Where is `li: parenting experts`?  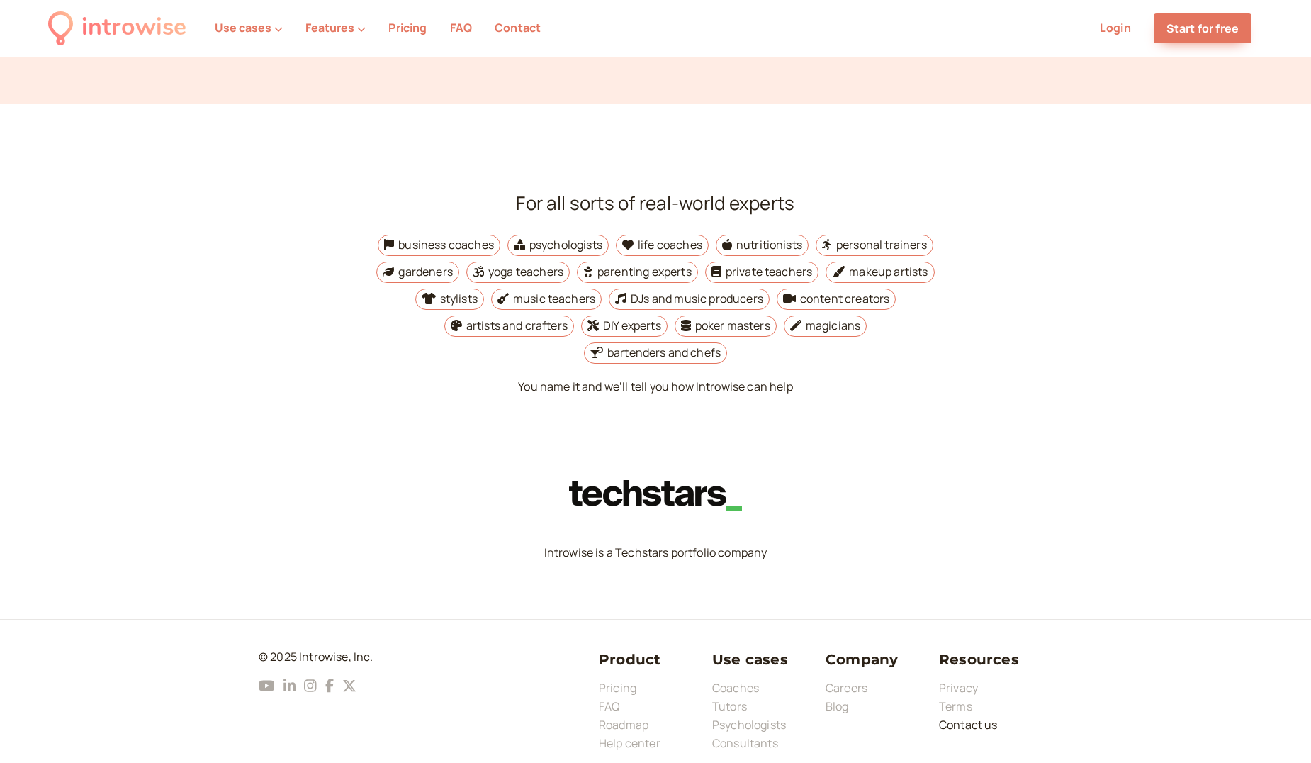 li: parenting experts is located at coordinates (637, 272).